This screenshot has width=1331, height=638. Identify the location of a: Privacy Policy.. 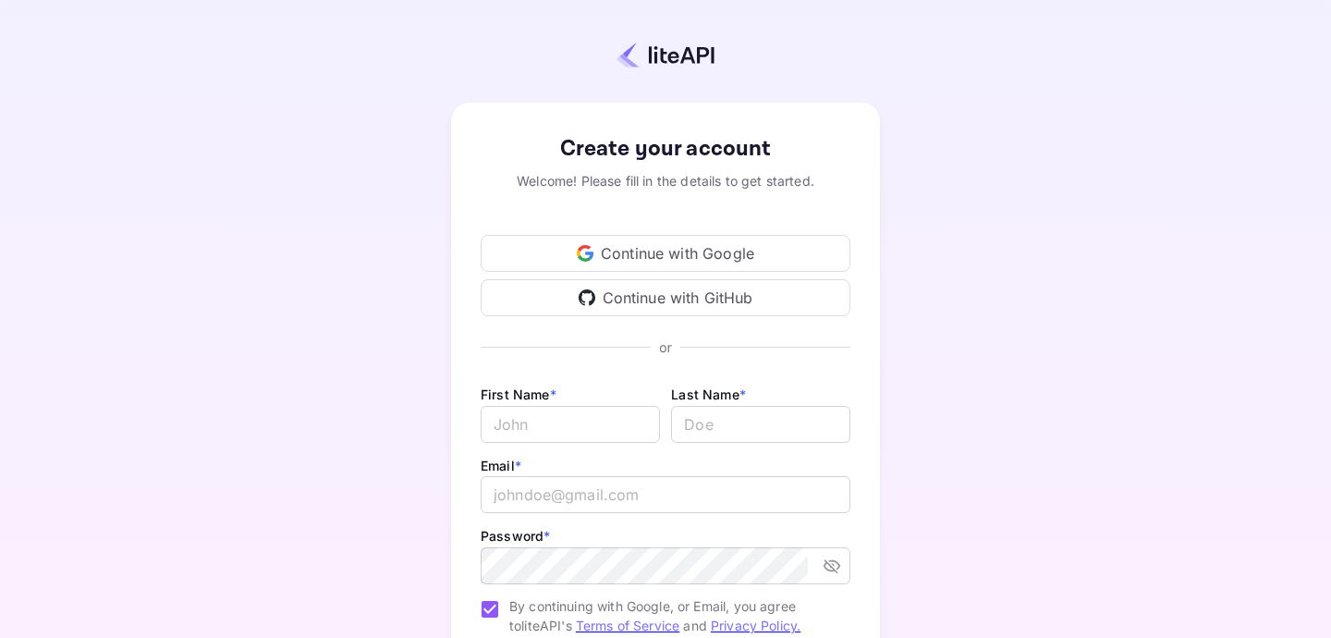
(755, 625).